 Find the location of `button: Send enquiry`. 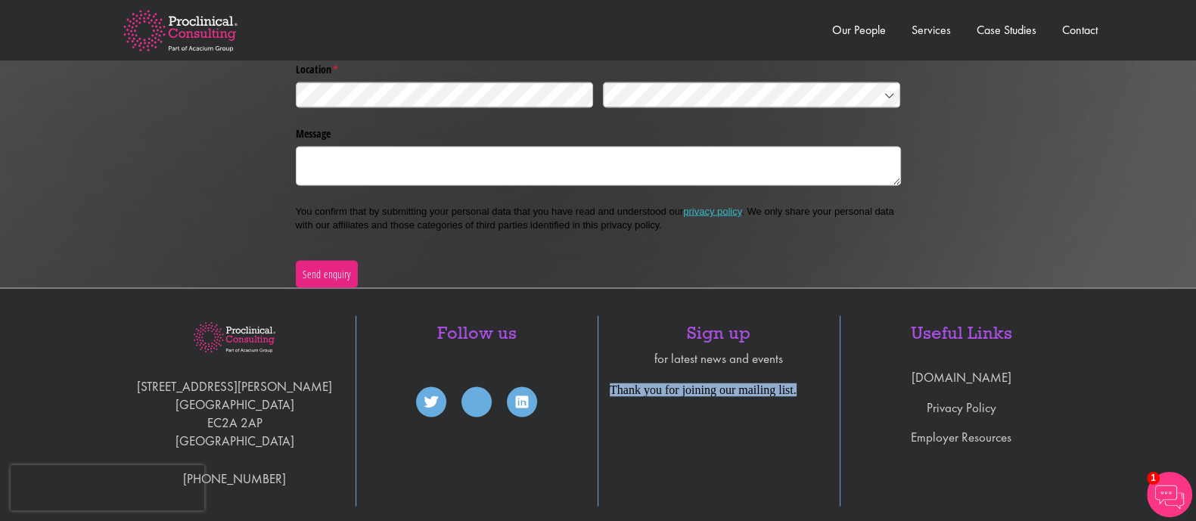

button: Send enquiry is located at coordinates (327, 274).